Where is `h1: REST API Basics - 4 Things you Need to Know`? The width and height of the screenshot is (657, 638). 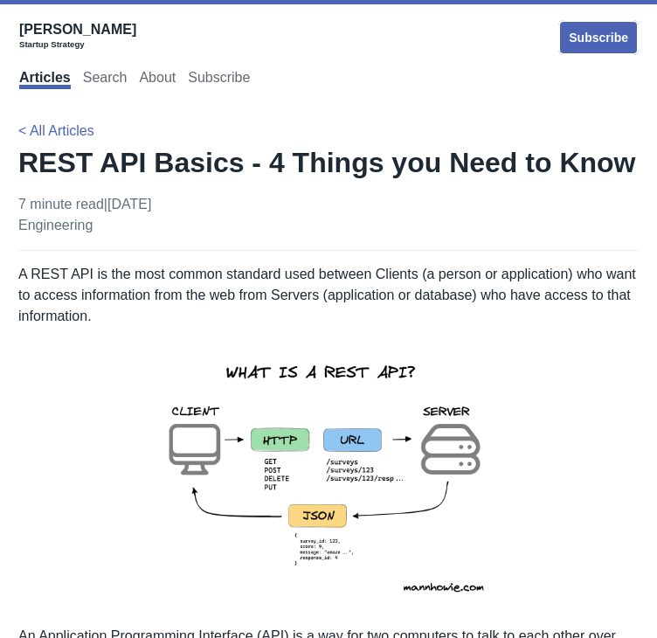
h1: REST API Basics - 4 Things you Need to Know is located at coordinates (329, 163).